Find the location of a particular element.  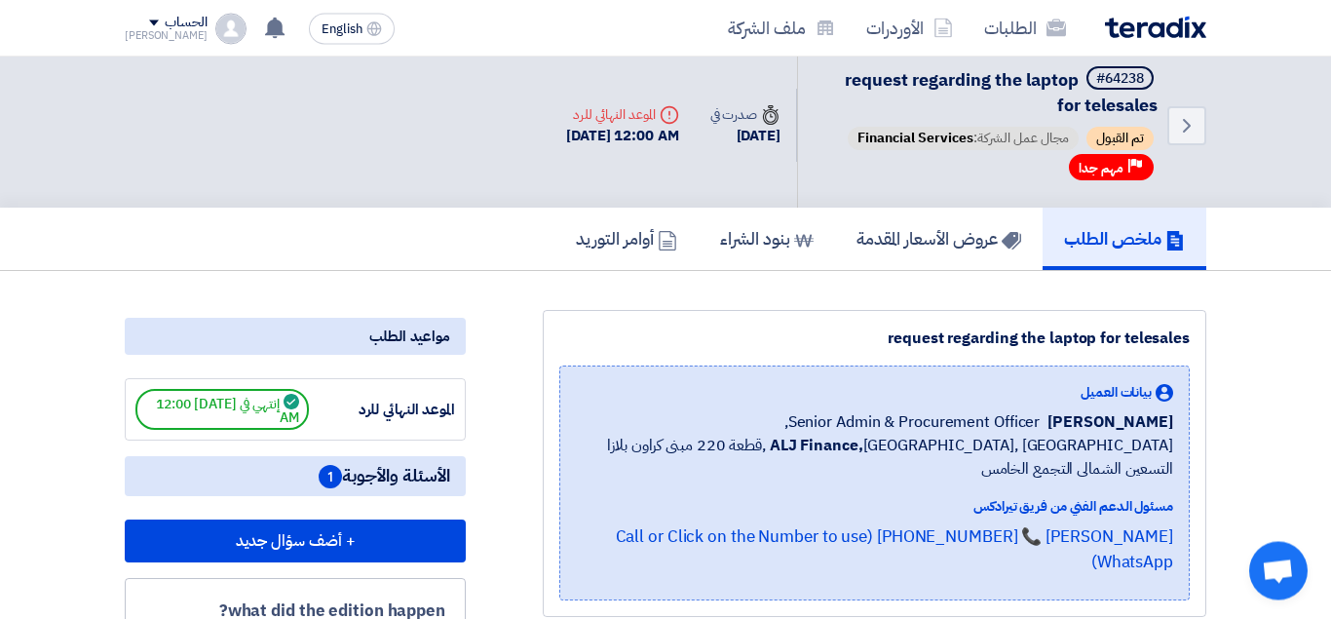

h5: ملخص الطلب is located at coordinates (1124, 238).